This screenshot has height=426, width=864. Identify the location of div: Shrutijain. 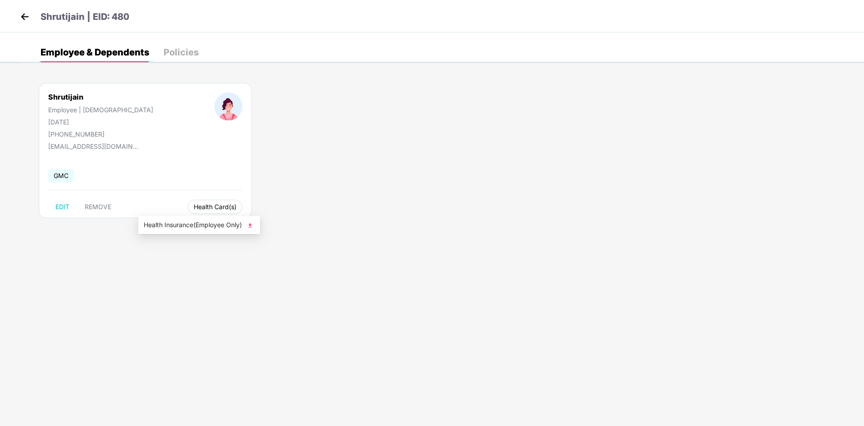
(100, 97).